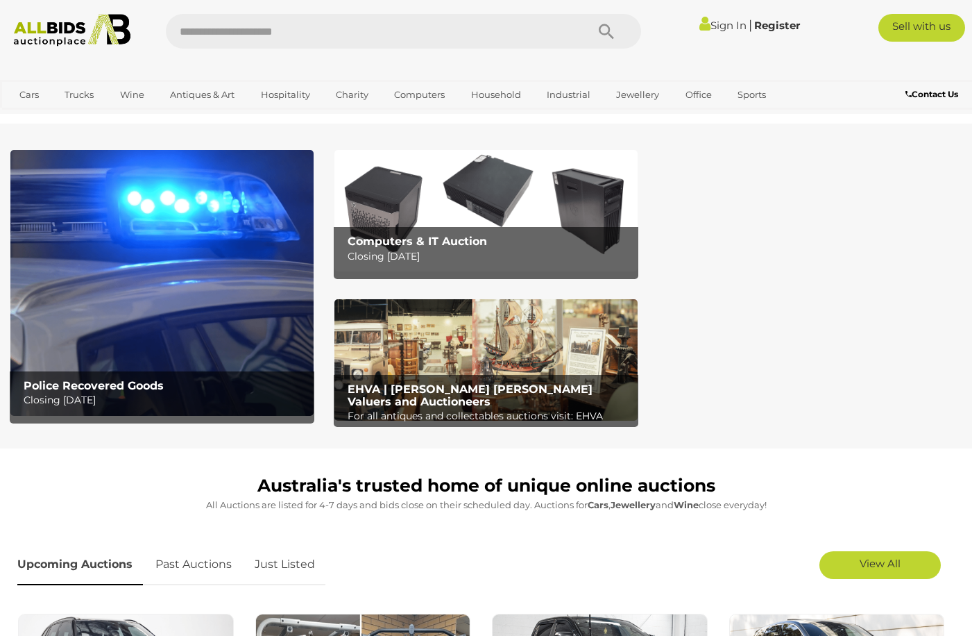 The width and height of the screenshot is (972, 636). Describe the element at coordinates (496, 94) in the screenshot. I see `a: Household` at that location.